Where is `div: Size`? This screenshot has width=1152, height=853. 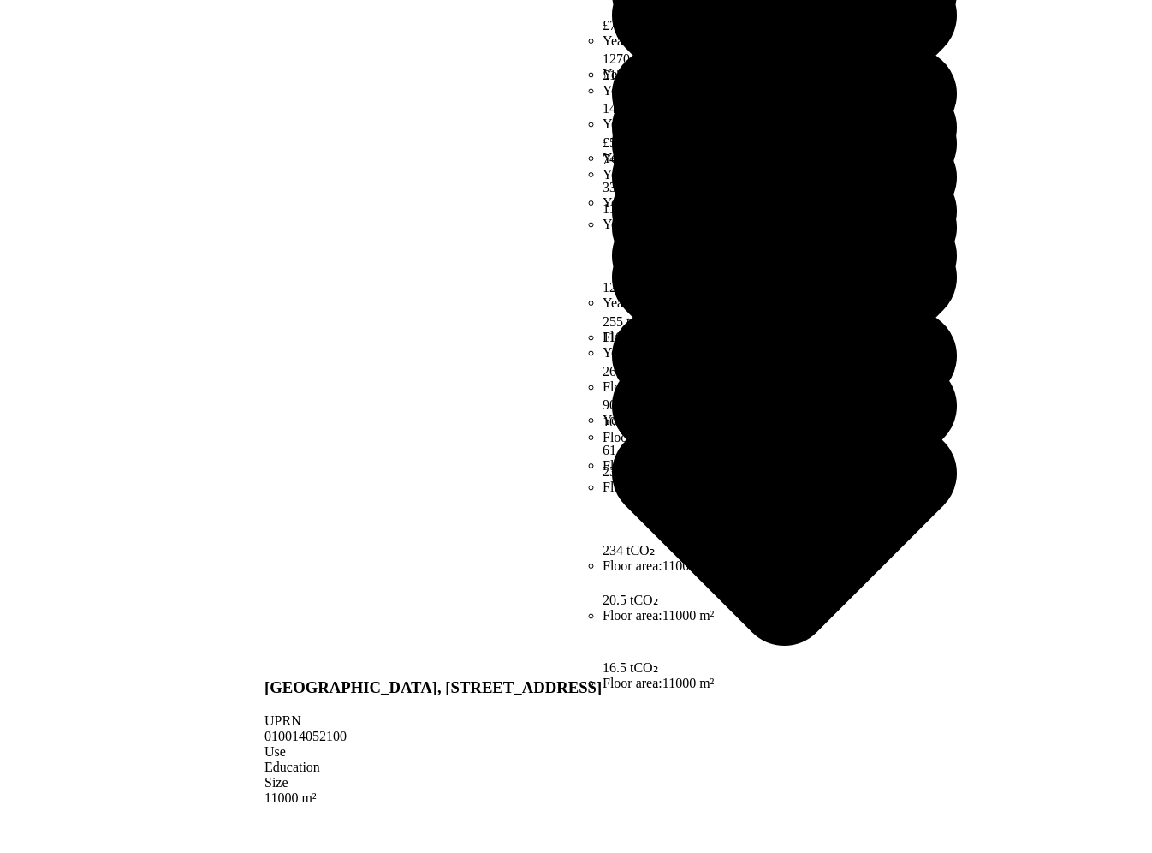
div: Size is located at coordinates (433, 782).